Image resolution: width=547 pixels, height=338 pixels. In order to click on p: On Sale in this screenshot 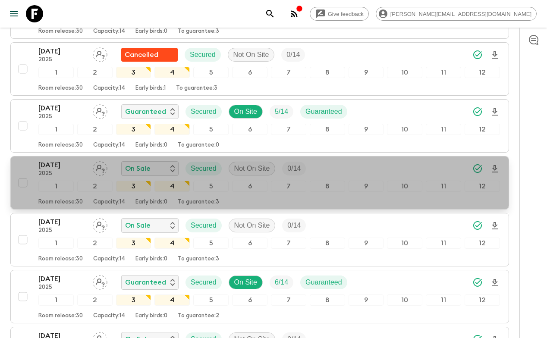, I will do `click(138, 226)`.